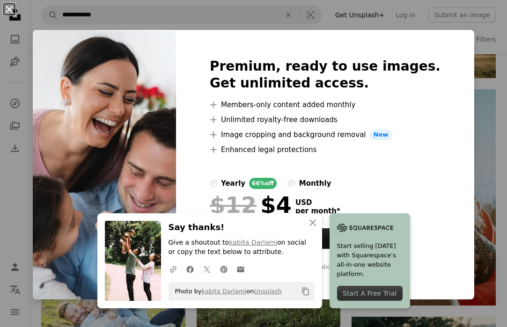  I want to click on p: Give a shoutout to on social or copy the text below to attribute., so click(242, 248).